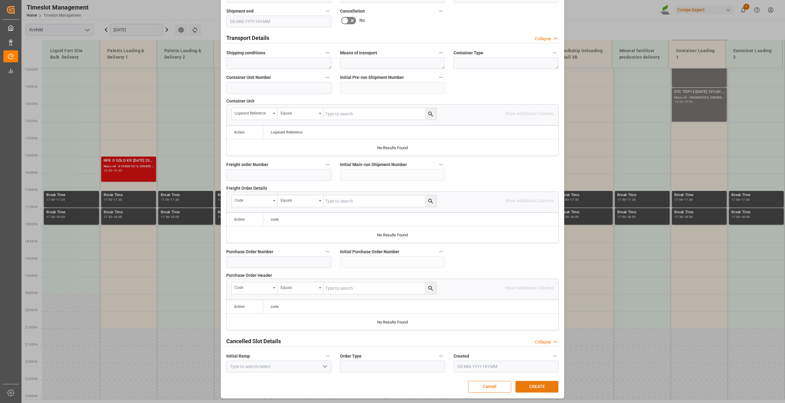 Image resolution: width=785 pixels, height=403 pixels. What do you see at coordinates (555, 53) in the screenshot?
I see `button: Container Type` at bounding box center [555, 53].